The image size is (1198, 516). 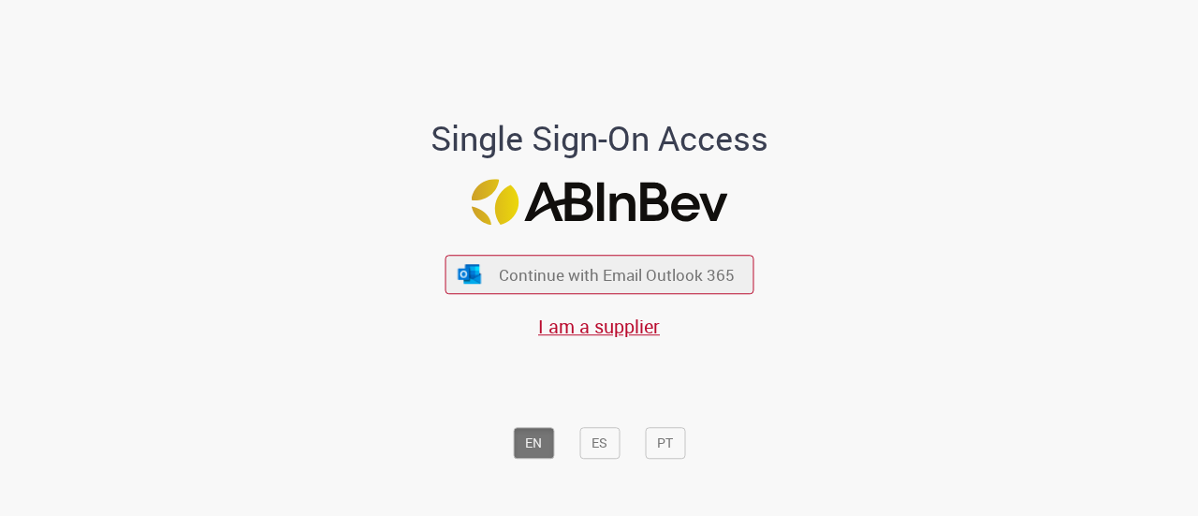 What do you see at coordinates (664, 443) in the screenshot?
I see `button: PT` at bounding box center [664, 443].